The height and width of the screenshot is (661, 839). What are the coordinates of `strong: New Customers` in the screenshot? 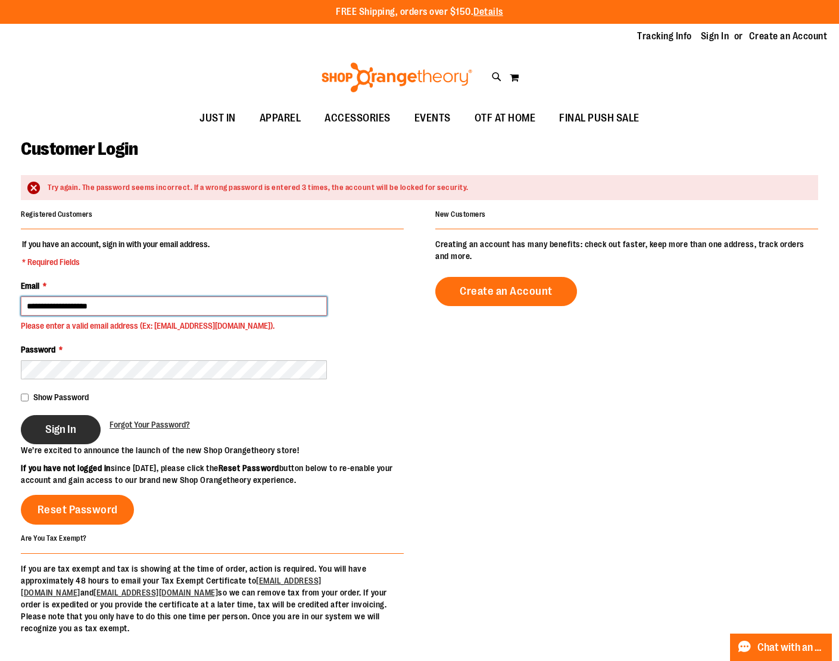 It's located at (460, 214).